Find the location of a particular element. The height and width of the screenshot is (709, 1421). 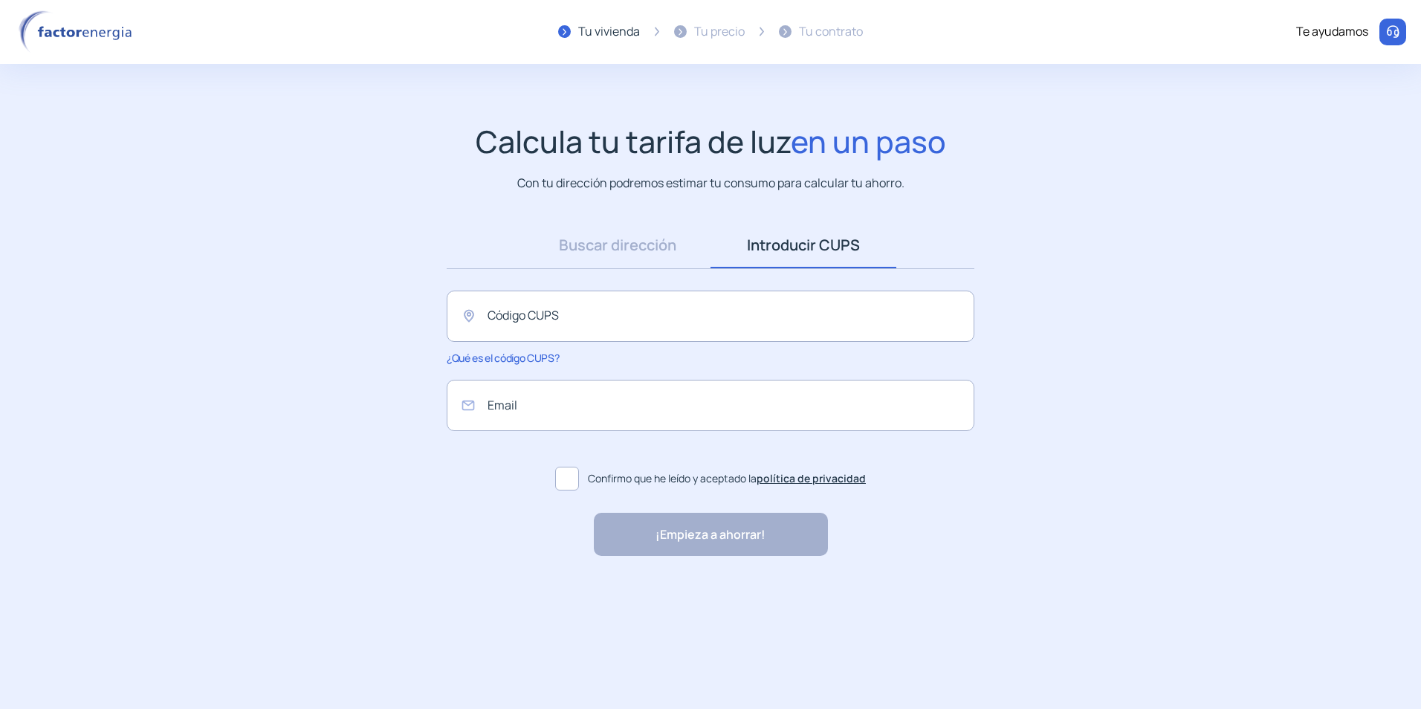

span: en un paso is located at coordinates (868, 141).